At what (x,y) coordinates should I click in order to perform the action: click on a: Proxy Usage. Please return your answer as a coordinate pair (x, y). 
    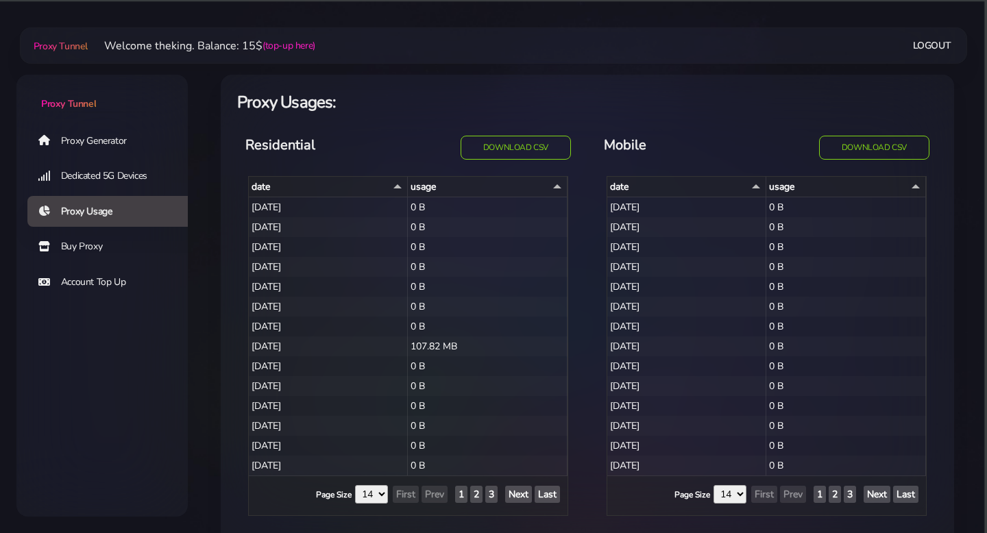
    Looking at the image, I should click on (113, 212).